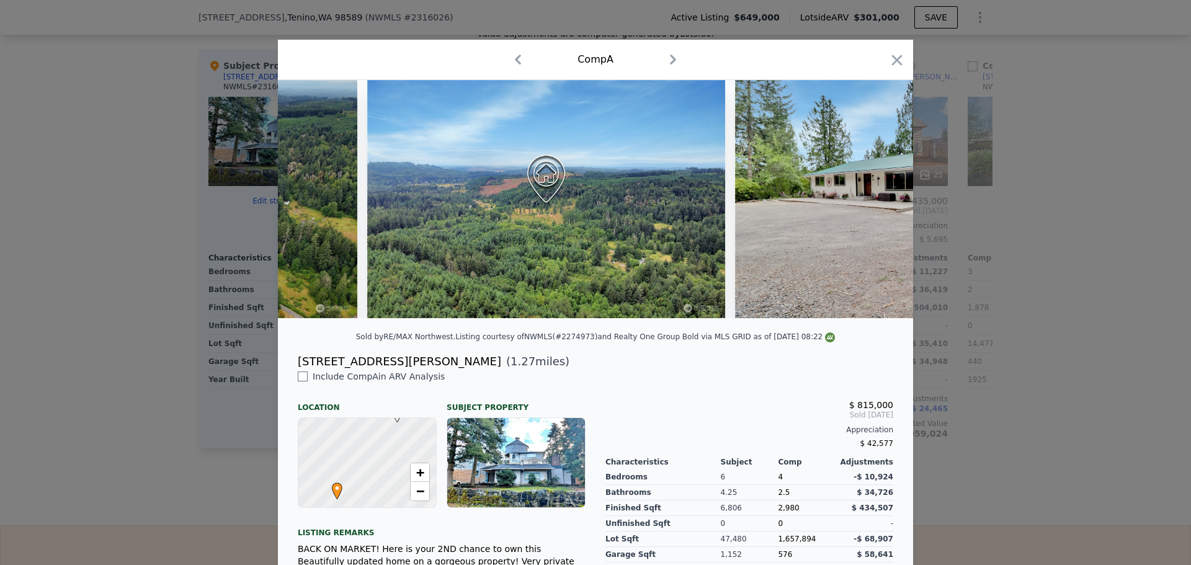 The image size is (1191, 565). Describe the element at coordinates (749, 524) in the screenshot. I see `div: 0` at that location.